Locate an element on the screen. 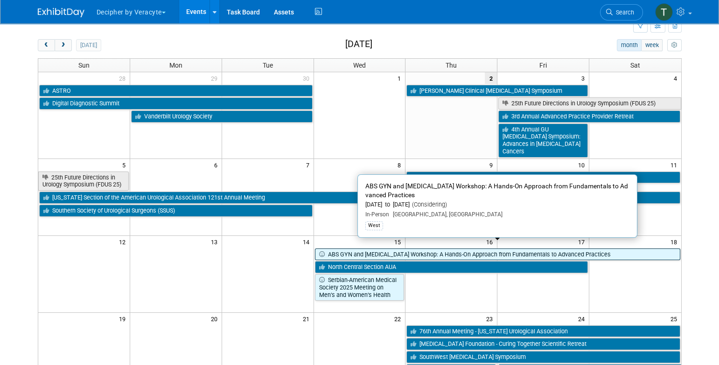  span: 20 is located at coordinates (216, 319).